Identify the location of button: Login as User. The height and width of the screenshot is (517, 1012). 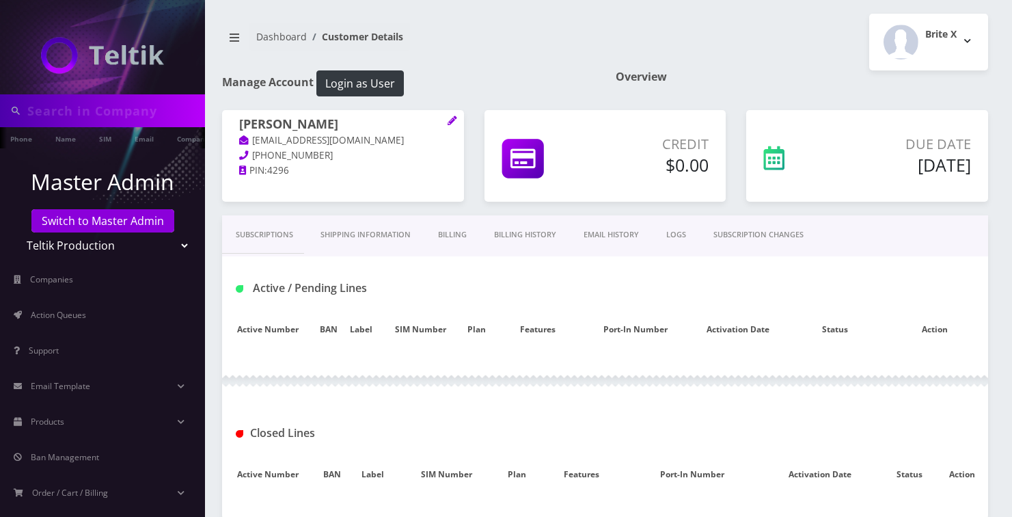
(360, 83).